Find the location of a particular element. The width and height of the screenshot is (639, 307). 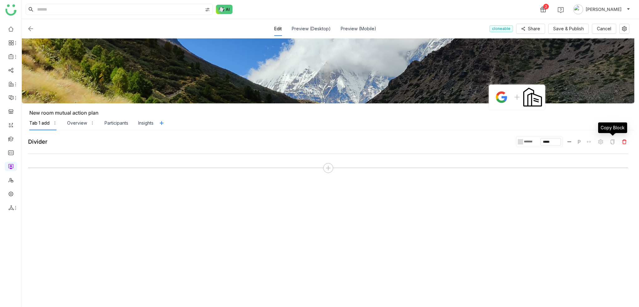

div: New room mutual action plan is located at coordinates (332, 113).